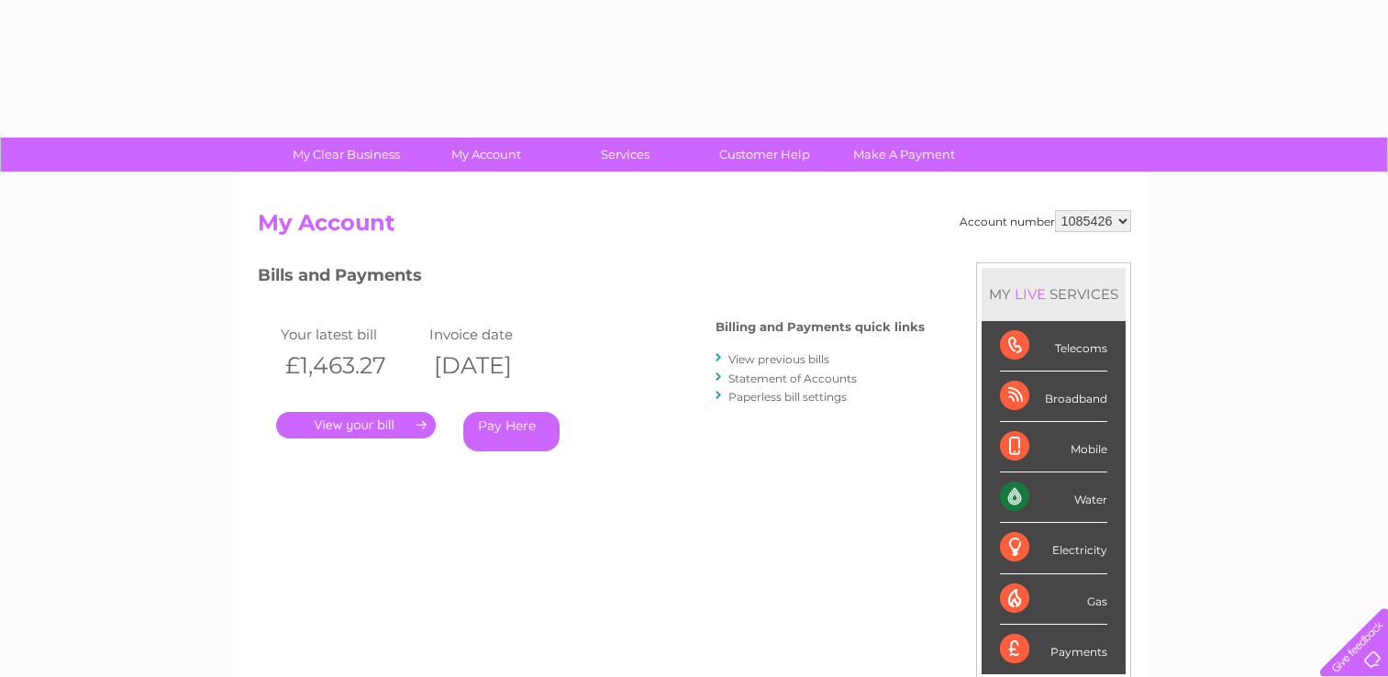  I want to click on th: £1,463.27, so click(351, 365).